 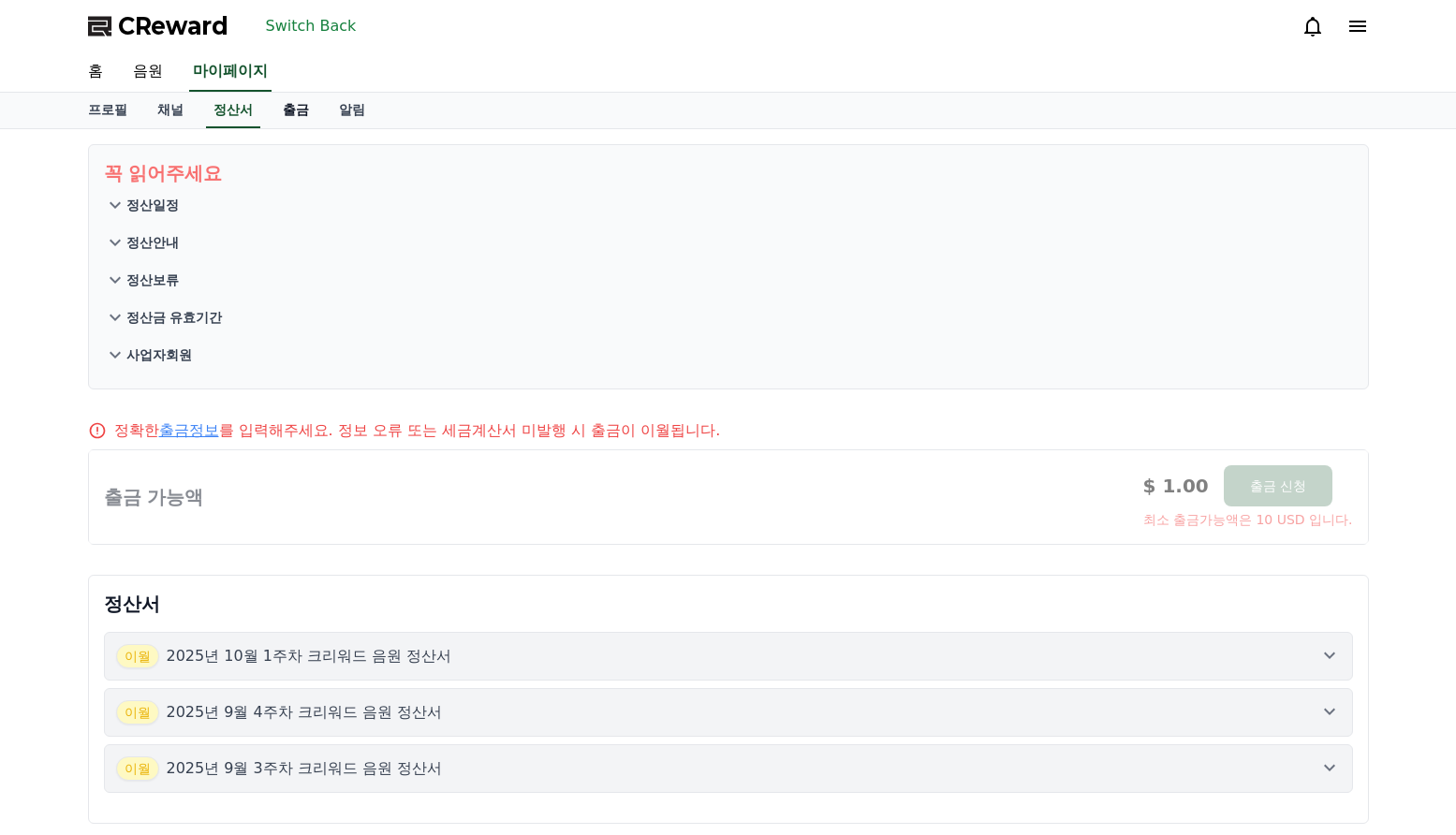 I want to click on button: Switch Back, so click(x=311, y=26).